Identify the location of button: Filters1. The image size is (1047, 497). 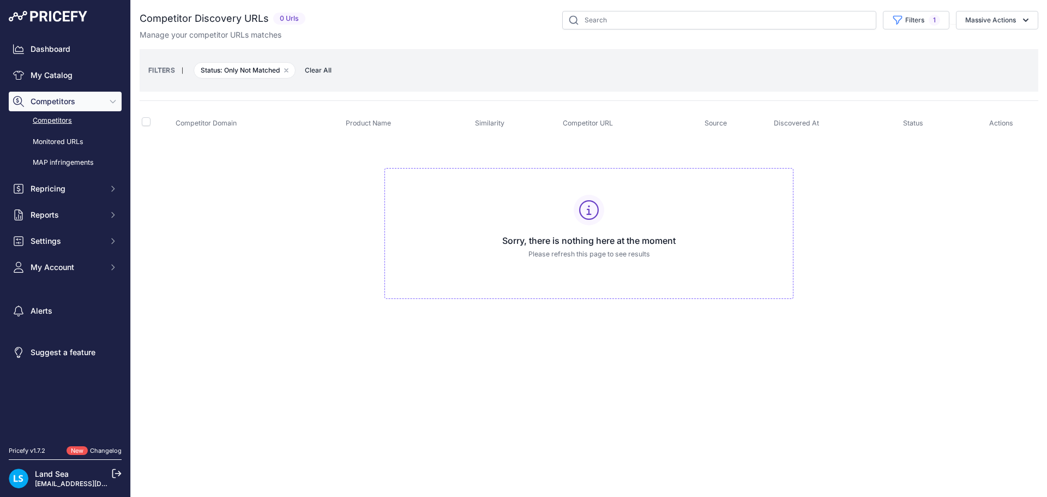
(916, 20).